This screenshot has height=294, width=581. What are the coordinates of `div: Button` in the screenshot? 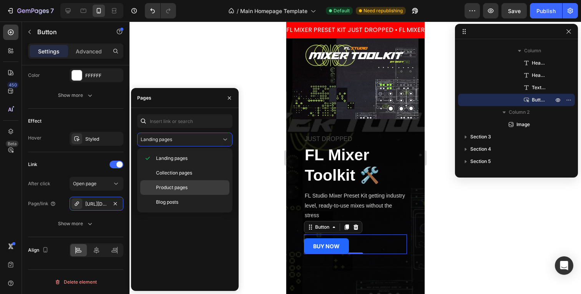 It's located at (36, 206).